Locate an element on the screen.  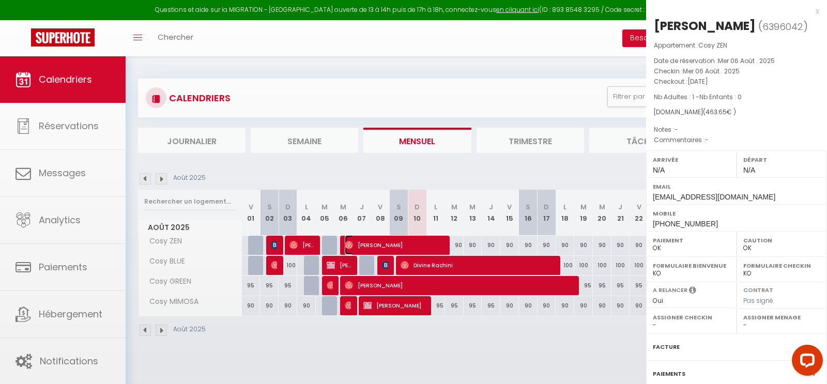
label: Formulaire Bienvenue is located at coordinates (691, 266).